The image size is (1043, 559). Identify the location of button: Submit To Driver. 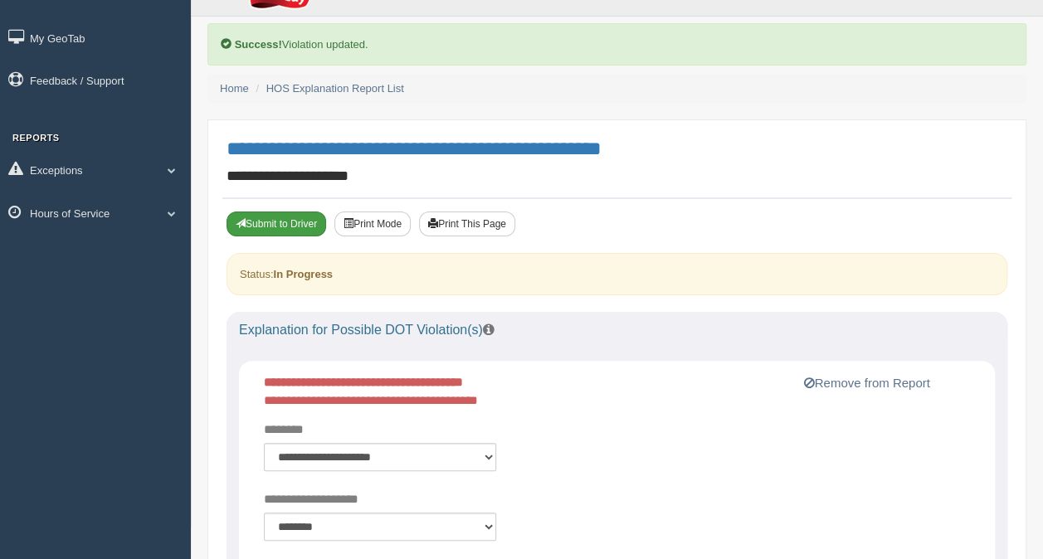
(276, 224).